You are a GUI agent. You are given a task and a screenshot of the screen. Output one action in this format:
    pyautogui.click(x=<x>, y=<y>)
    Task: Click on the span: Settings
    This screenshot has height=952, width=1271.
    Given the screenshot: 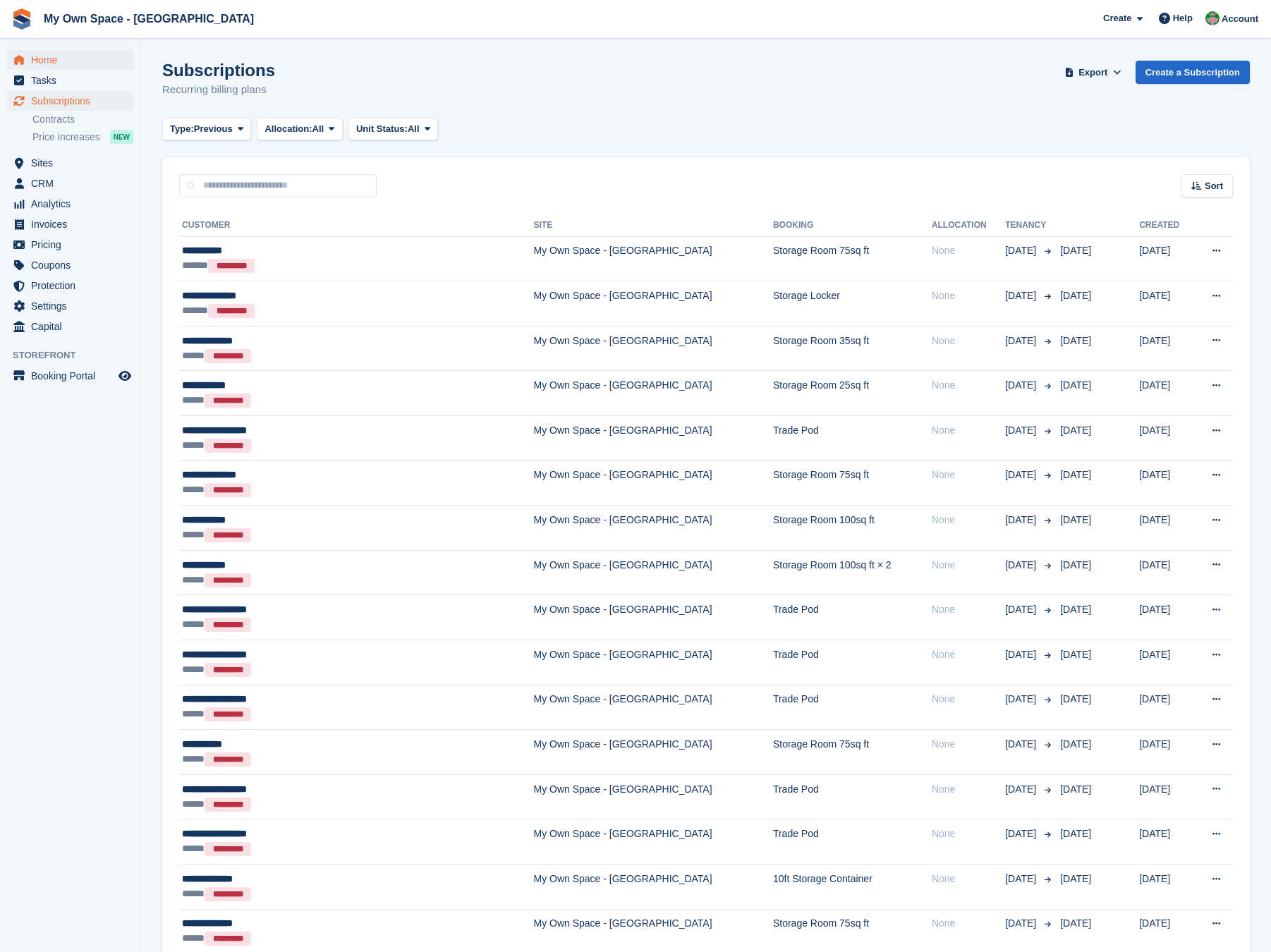 What is the action you would take?
    pyautogui.click(x=73, y=306)
    